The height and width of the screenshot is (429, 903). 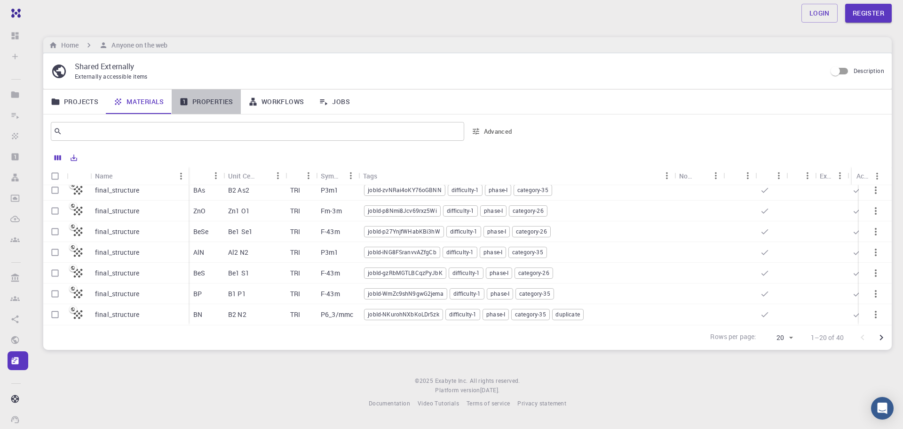 What do you see at coordinates (771, 176) in the screenshot?
I see `div: Shared` at bounding box center [771, 176].